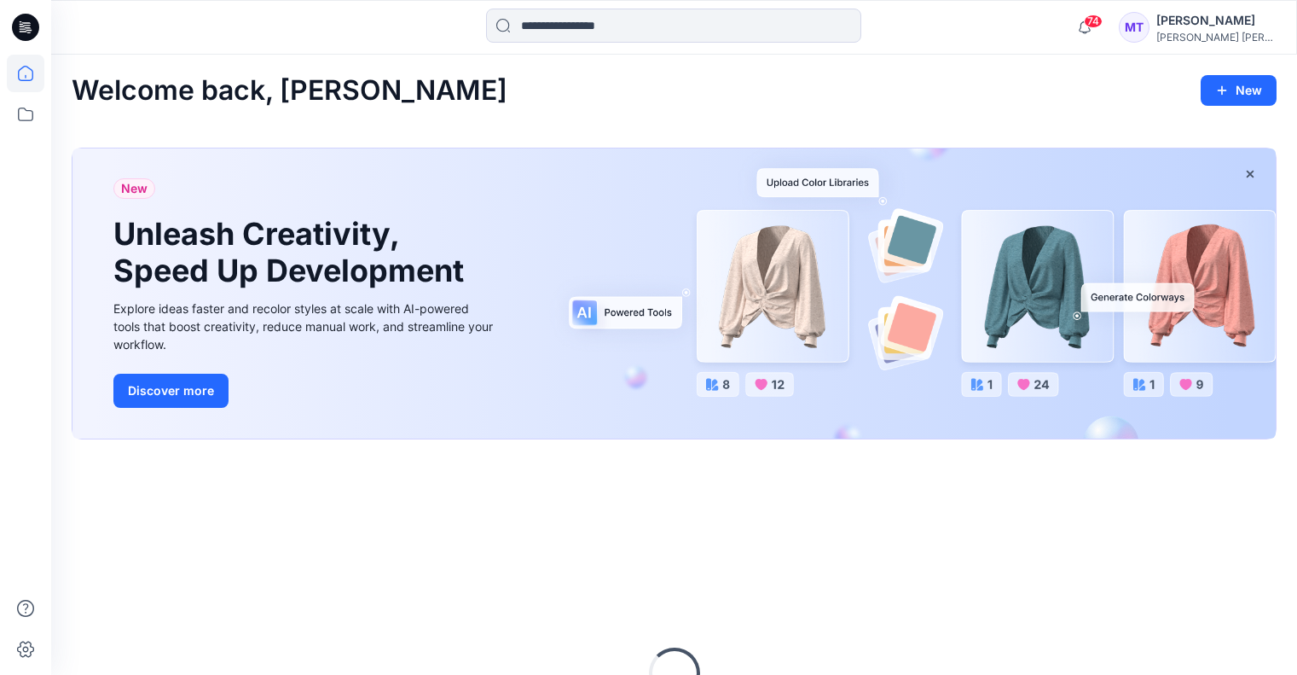 The width and height of the screenshot is (1297, 675). What do you see at coordinates (305, 391) in the screenshot?
I see `a: Discover more` at bounding box center [305, 391].